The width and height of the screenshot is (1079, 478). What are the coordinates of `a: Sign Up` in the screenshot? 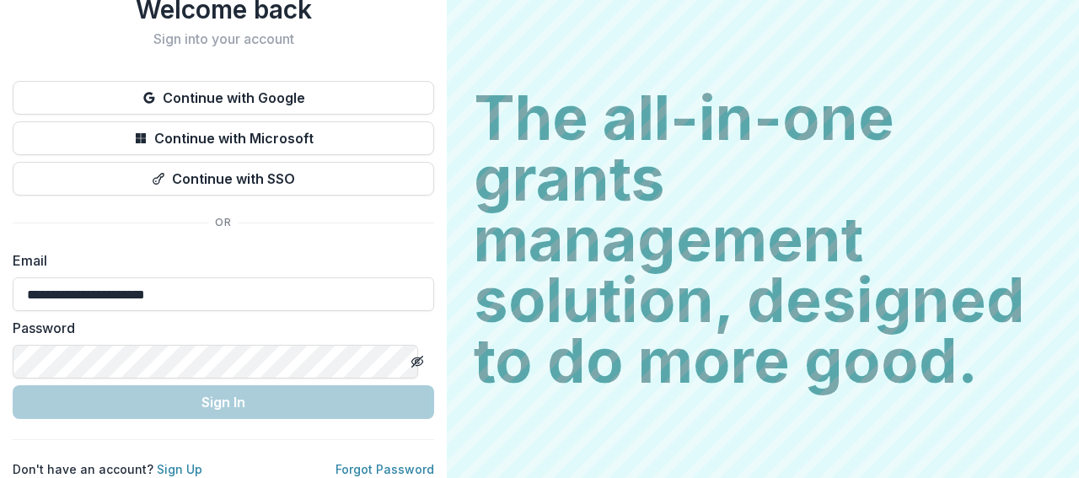 It's located at (180, 469).